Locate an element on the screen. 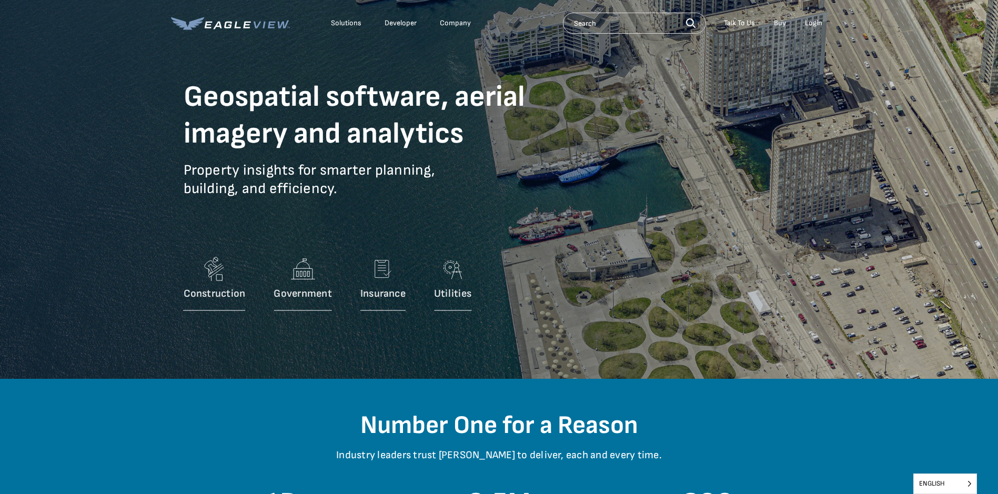 The image size is (998, 494). div: Talk To Us is located at coordinates (739, 23).